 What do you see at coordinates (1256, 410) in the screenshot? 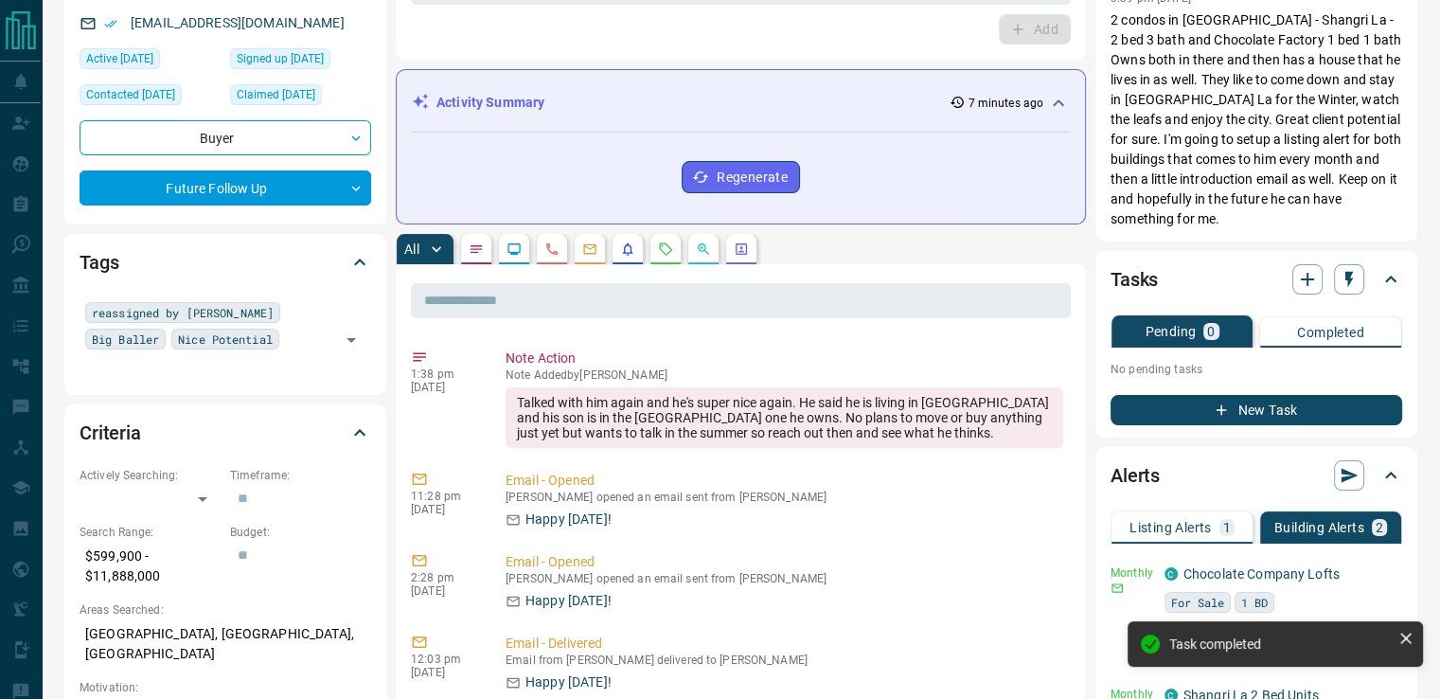
I see `button: New Task` at bounding box center [1256, 410].